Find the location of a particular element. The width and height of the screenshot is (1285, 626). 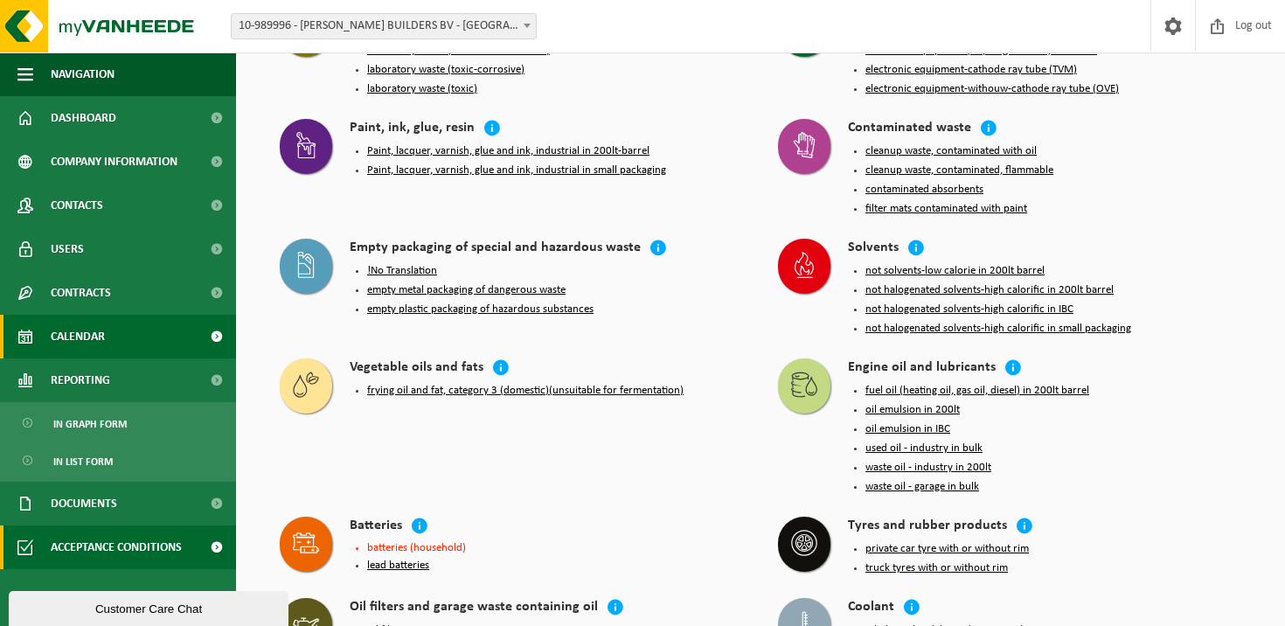

button: not halogenated solvents-high calorific in 200lt barrel is located at coordinates (989, 290).